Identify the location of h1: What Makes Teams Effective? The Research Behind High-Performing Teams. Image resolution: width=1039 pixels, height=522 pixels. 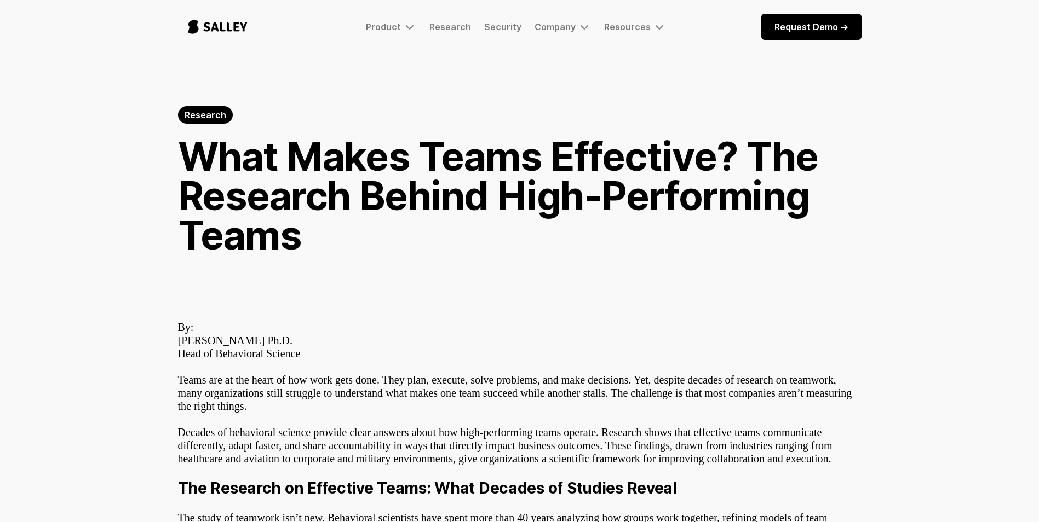
(520, 196).